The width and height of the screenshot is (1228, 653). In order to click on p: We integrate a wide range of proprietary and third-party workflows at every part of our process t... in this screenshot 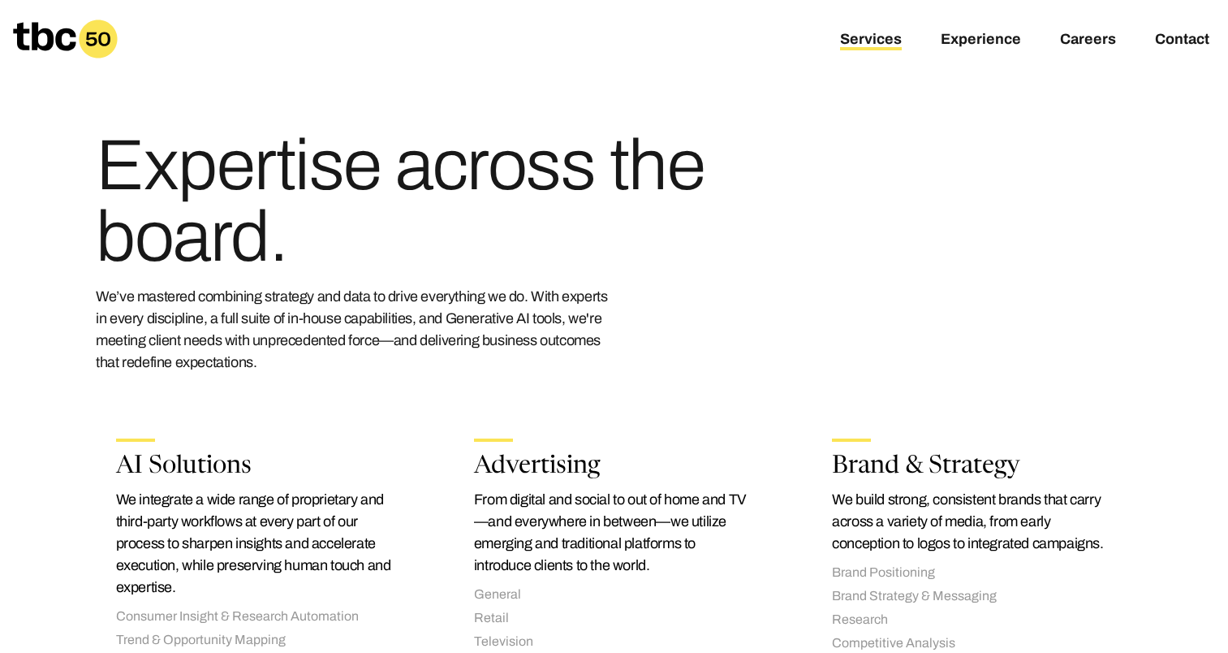, I will do `click(256, 543)`.